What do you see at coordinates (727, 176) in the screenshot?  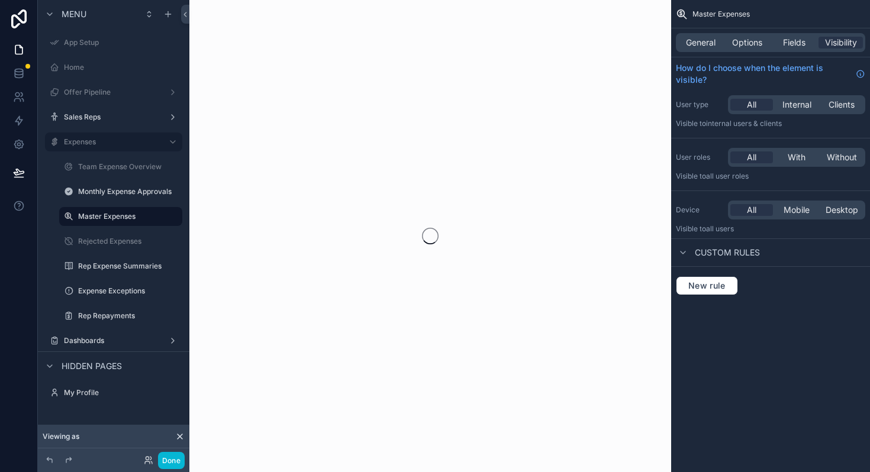 I see `span: All user roles` at bounding box center [727, 176].